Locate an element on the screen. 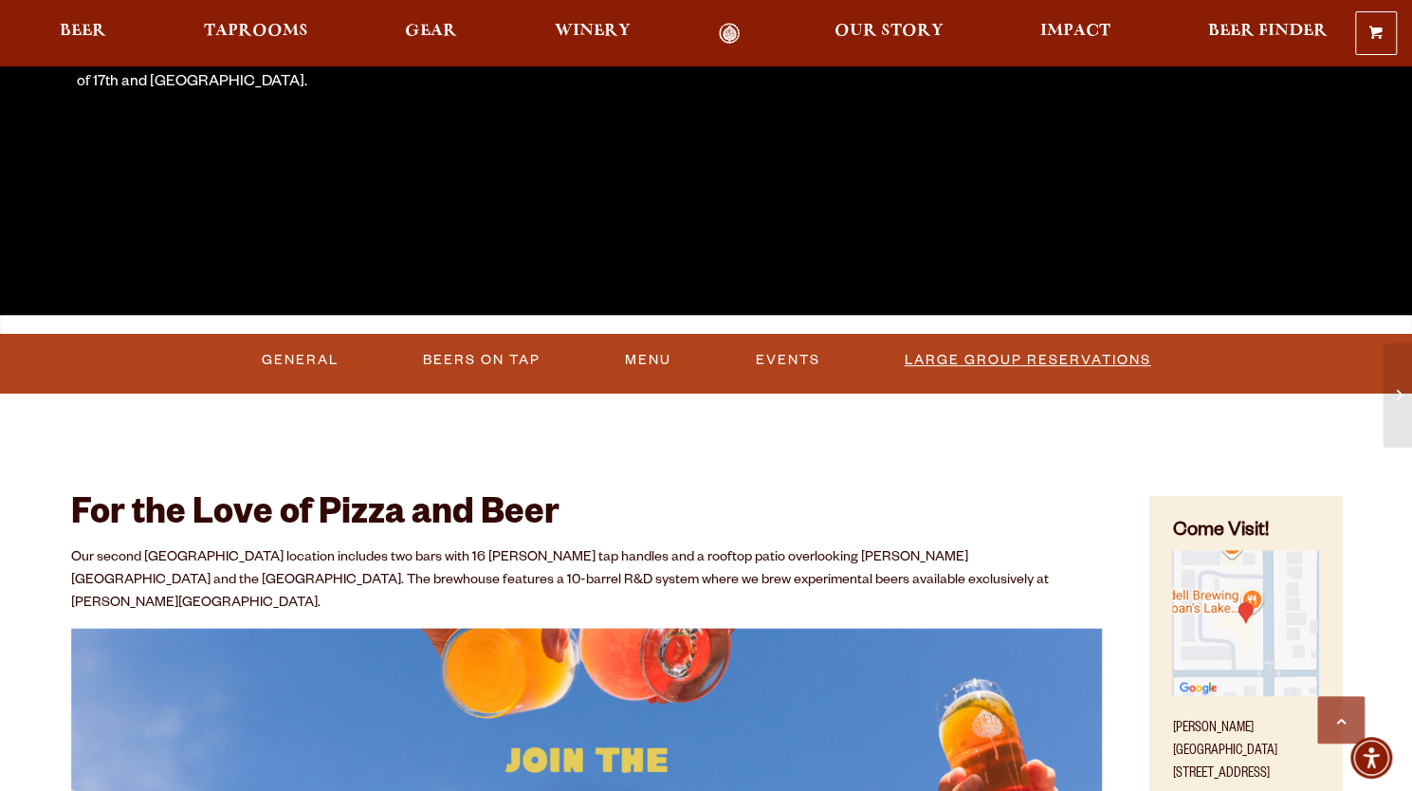  a: Winery is located at coordinates (592, 33).